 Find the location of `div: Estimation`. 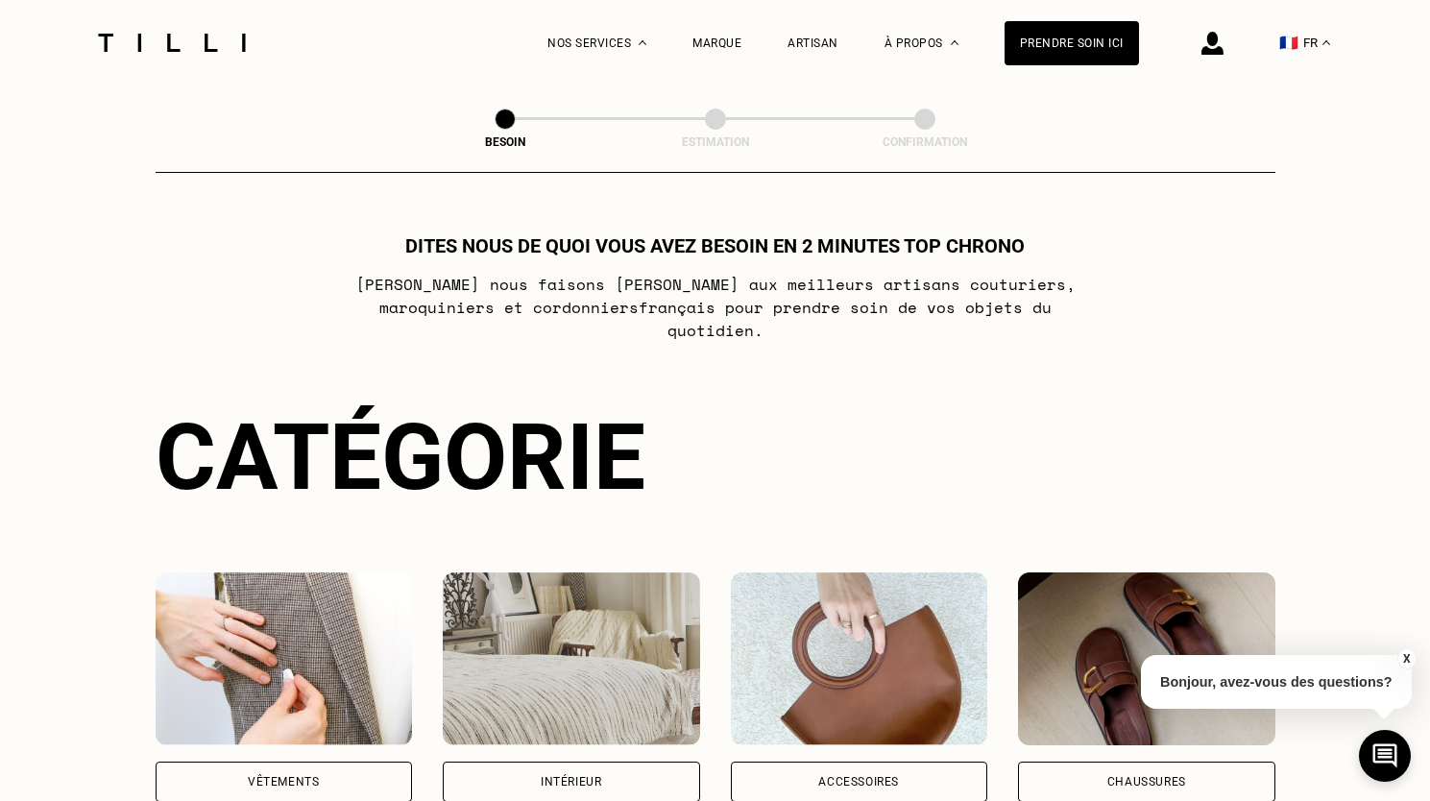

div: Estimation is located at coordinates (716, 142).